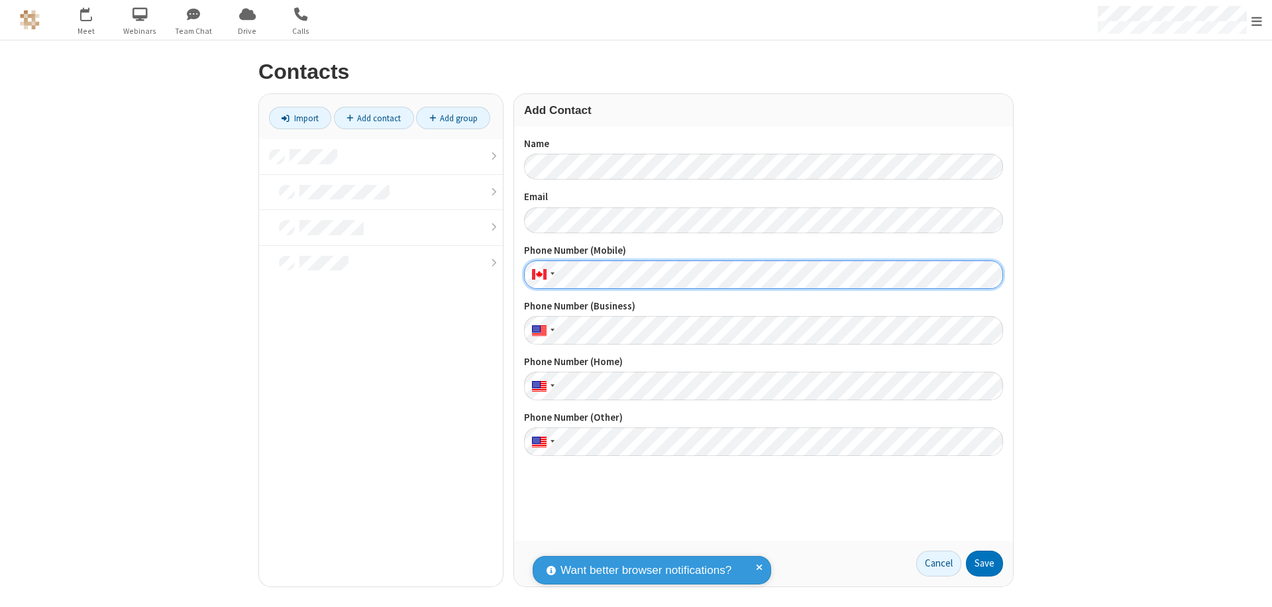  Describe the element at coordinates (985, 564) in the screenshot. I see `button: Save` at that location.